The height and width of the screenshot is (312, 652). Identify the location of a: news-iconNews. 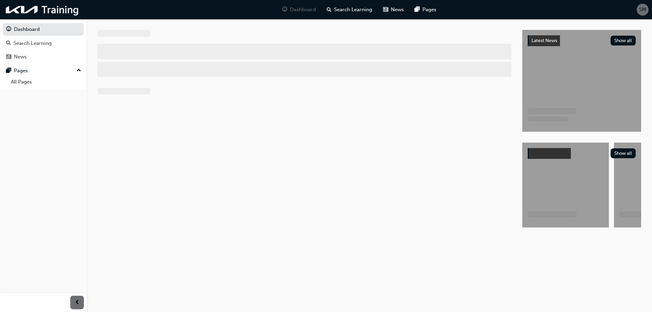
(393, 10).